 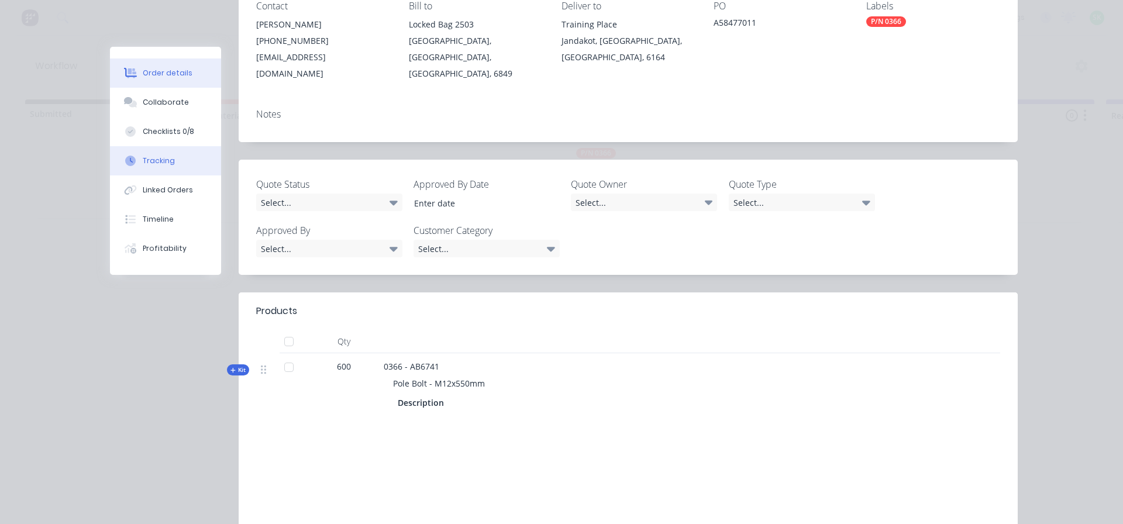 What do you see at coordinates (165, 190) in the screenshot?
I see `button: Linked Orders` at bounding box center [165, 190].